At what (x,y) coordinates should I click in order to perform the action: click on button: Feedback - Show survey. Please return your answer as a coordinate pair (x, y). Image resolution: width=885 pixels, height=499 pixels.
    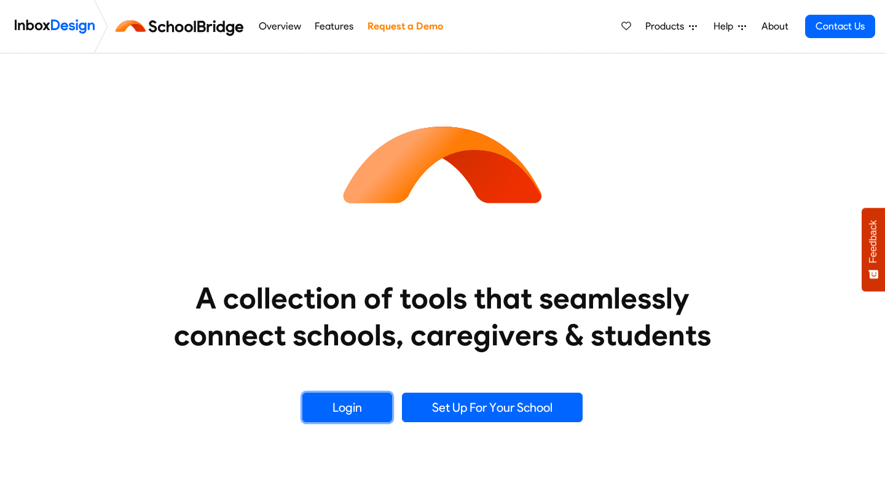
    Looking at the image, I should click on (873, 249).